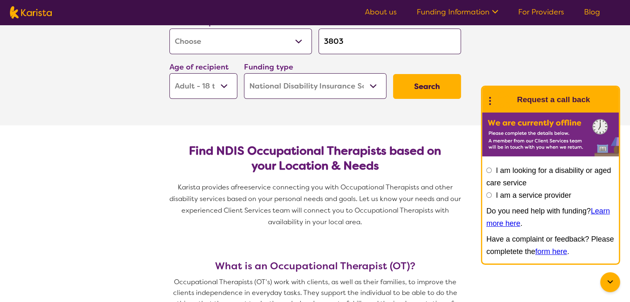 The image size is (630, 302). What do you see at coordinates (592, 12) in the screenshot?
I see `a: Blog` at bounding box center [592, 12].